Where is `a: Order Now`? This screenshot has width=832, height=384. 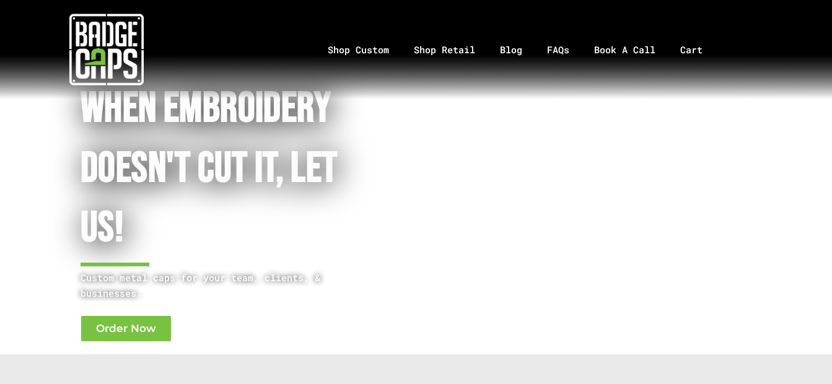 a: Order Now is located at coordinates (126, 329).